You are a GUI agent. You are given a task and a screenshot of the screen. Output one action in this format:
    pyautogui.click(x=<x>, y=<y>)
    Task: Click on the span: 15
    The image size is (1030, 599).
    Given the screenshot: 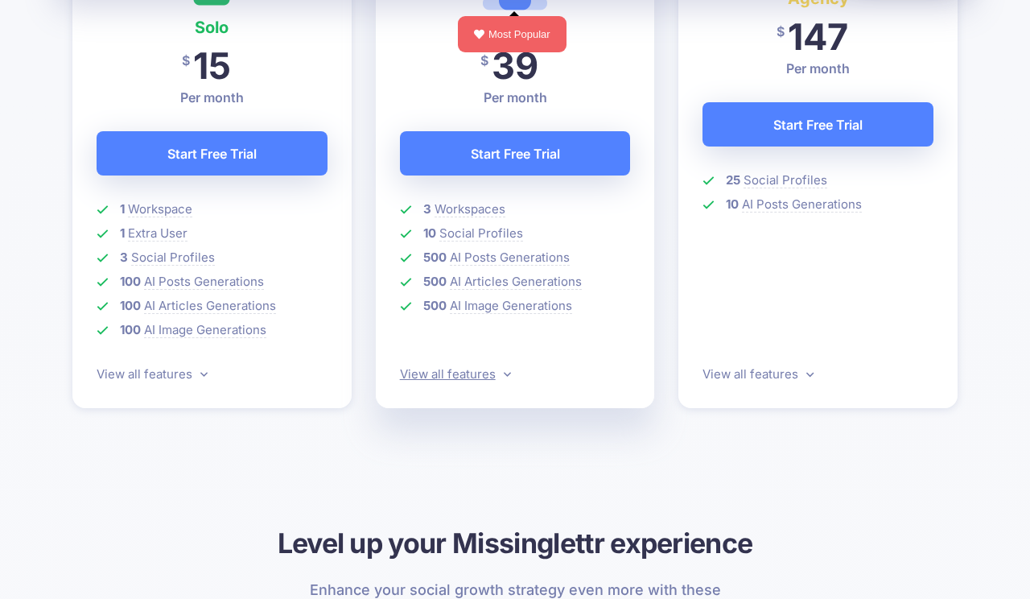 What is the action you would take?
    pyautogui.click(x=212, y=65)
    